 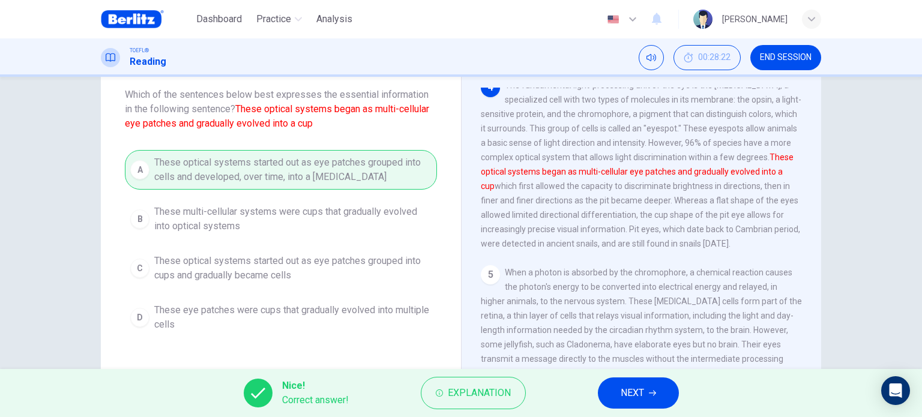 I want to click on span: Which of the sentences below best expresses the essential information in the following sentence?, so click(x=281, y=109).